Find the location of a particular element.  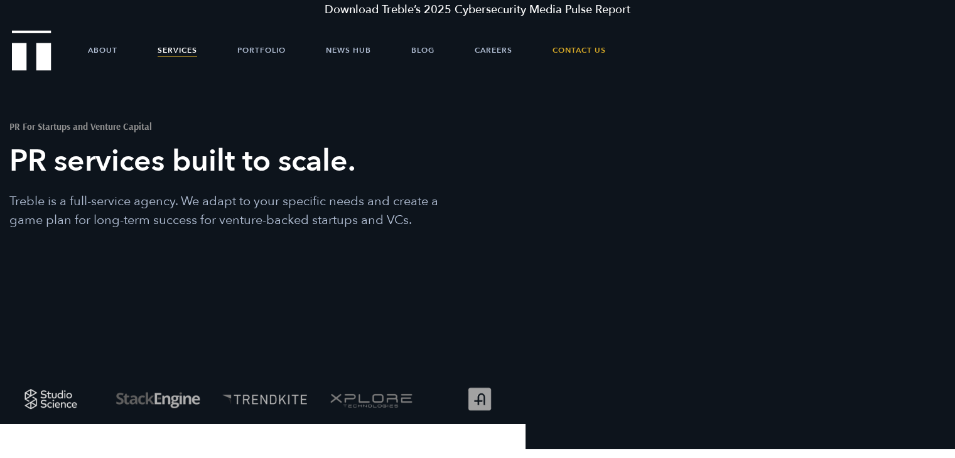

img: XPlore logo is located at coordinates (371, 399).